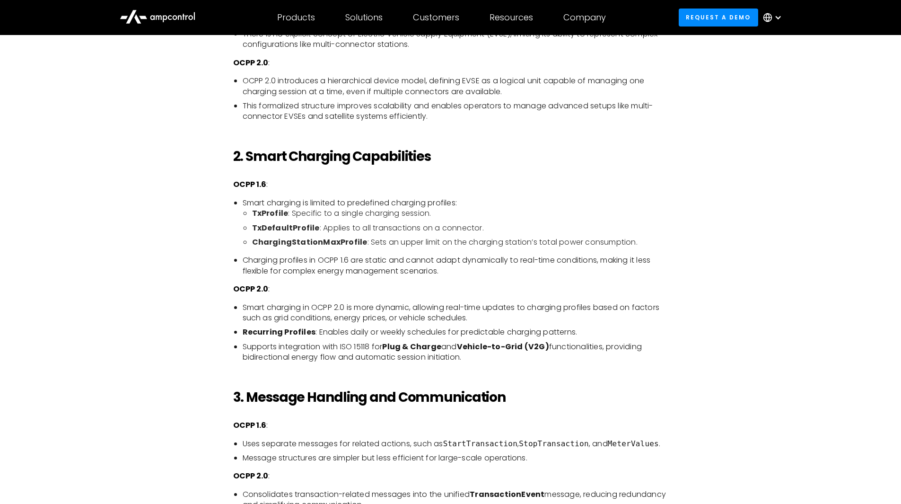  What do you see at coordinates (332, 156) in the screenshot?
I see `strong: 2. Smart Charging Capabilities` at bounding box center [332, 156].